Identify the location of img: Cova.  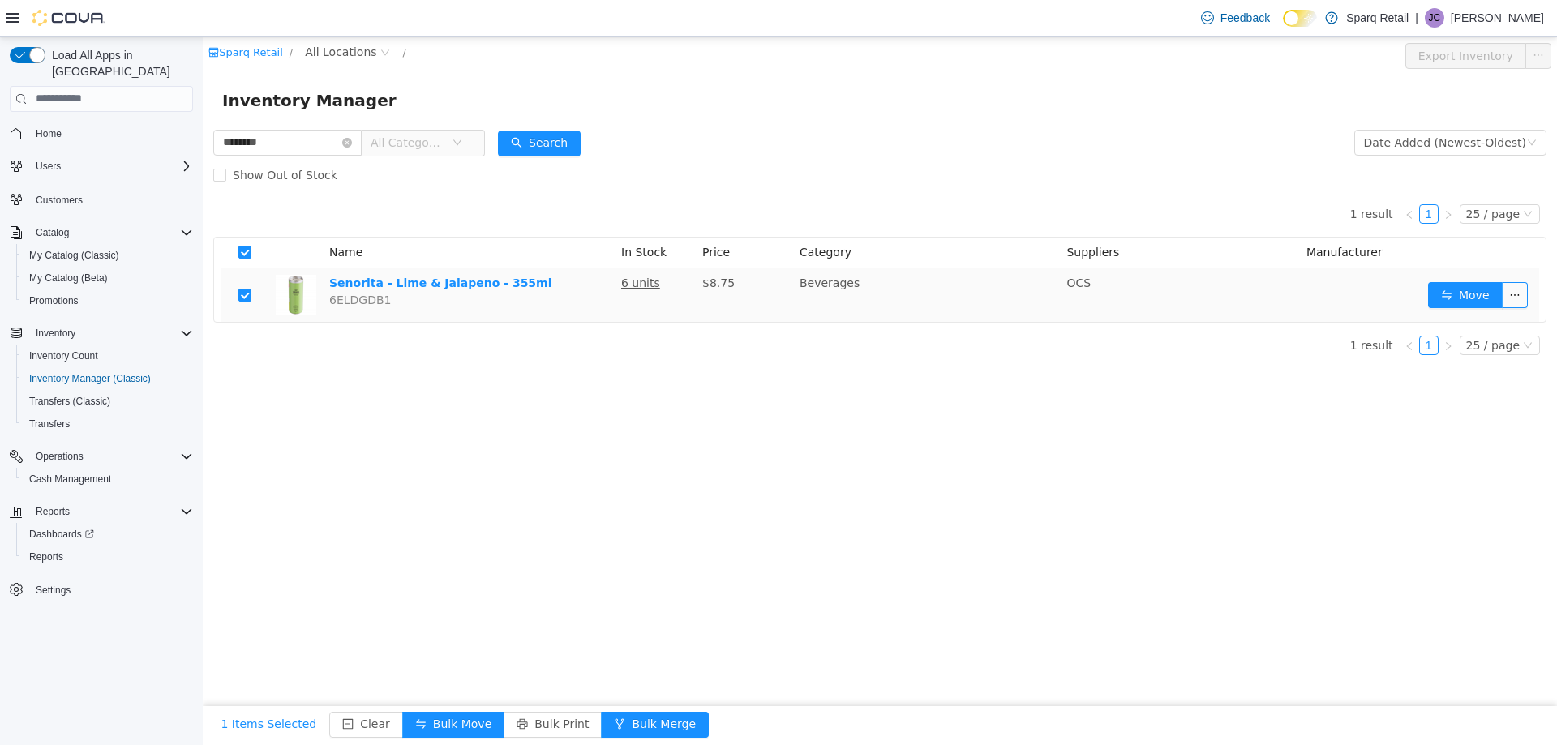
(69, 18).